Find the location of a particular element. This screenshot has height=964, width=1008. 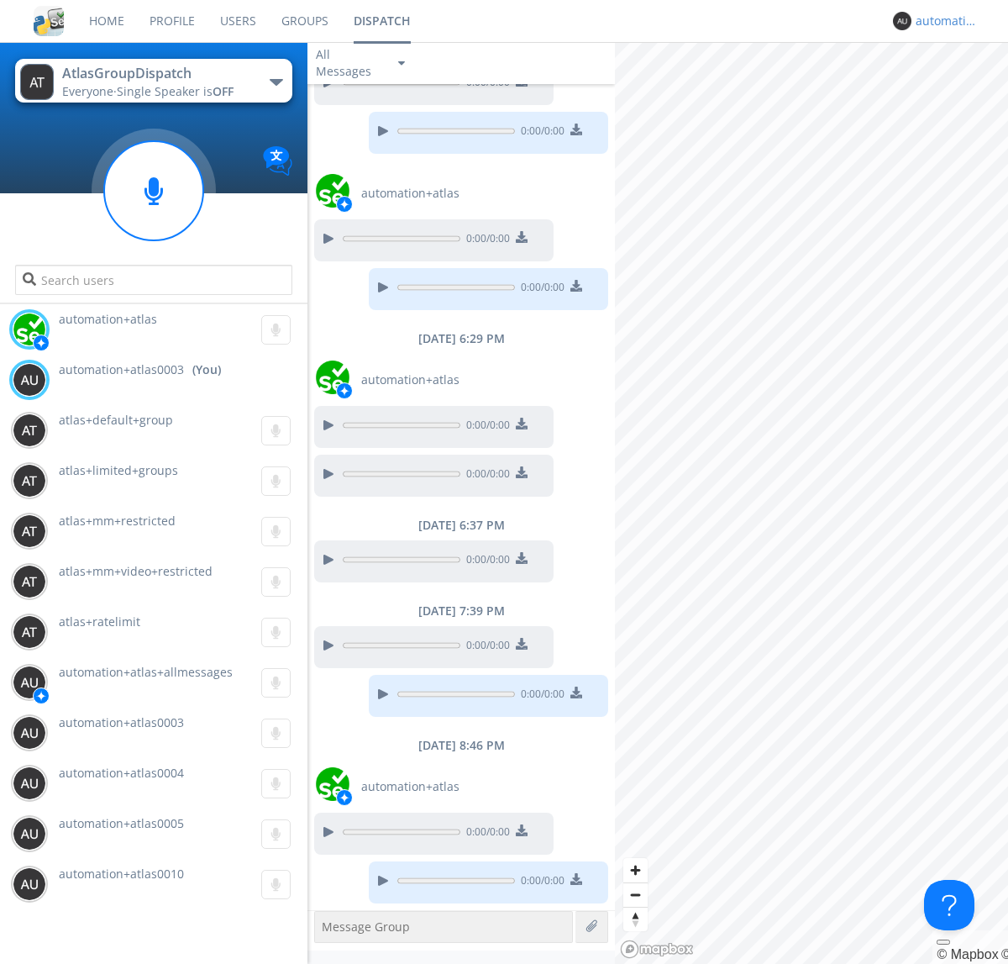

span: automation+atlas+allmessages is located at coordinates (145, 671).